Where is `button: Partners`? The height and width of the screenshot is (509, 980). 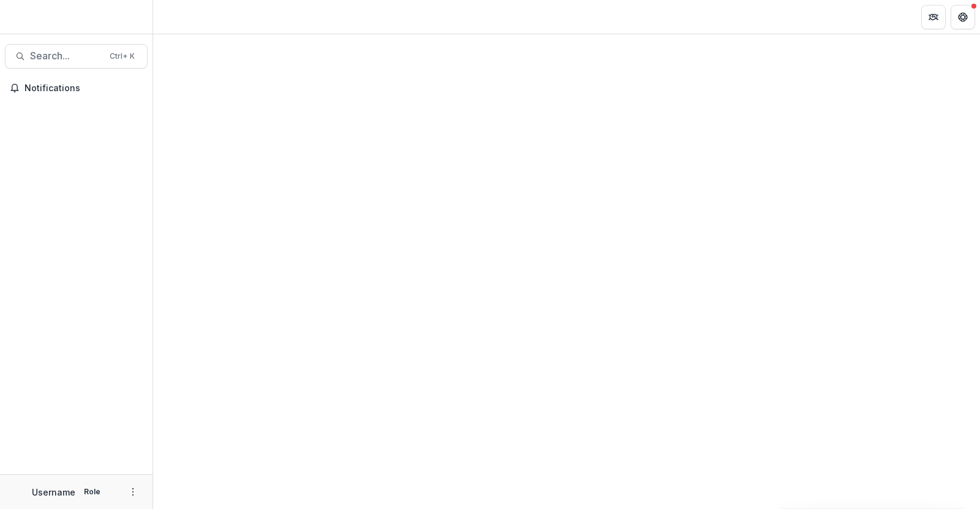 button: Partners is located at coordinates (933, 17).